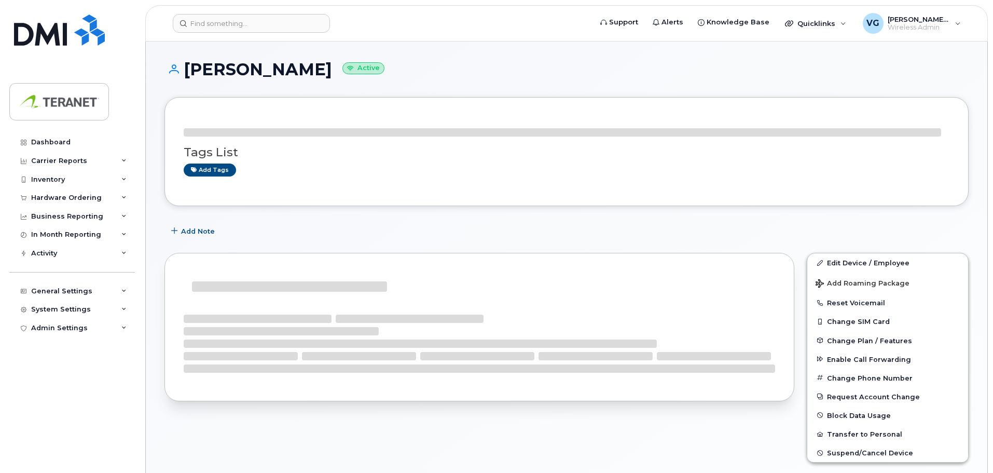 Image resolution: width=993 pixels, height=473 pixels. What do you see at coordinates (194, 231) in the screenshot?
I see `button: Add Note` at bounding box center [194, 231].